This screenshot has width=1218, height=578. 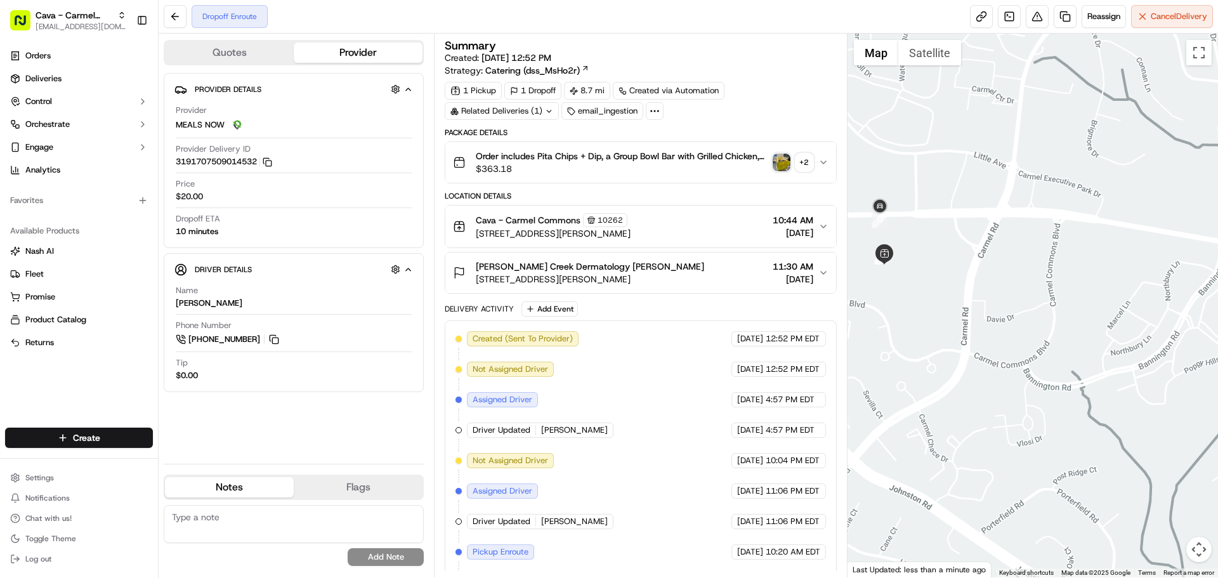 What do you see at coordinates (39, 147) in the screenshot?
I see `span: Engage` at bounding box center [39, 147].